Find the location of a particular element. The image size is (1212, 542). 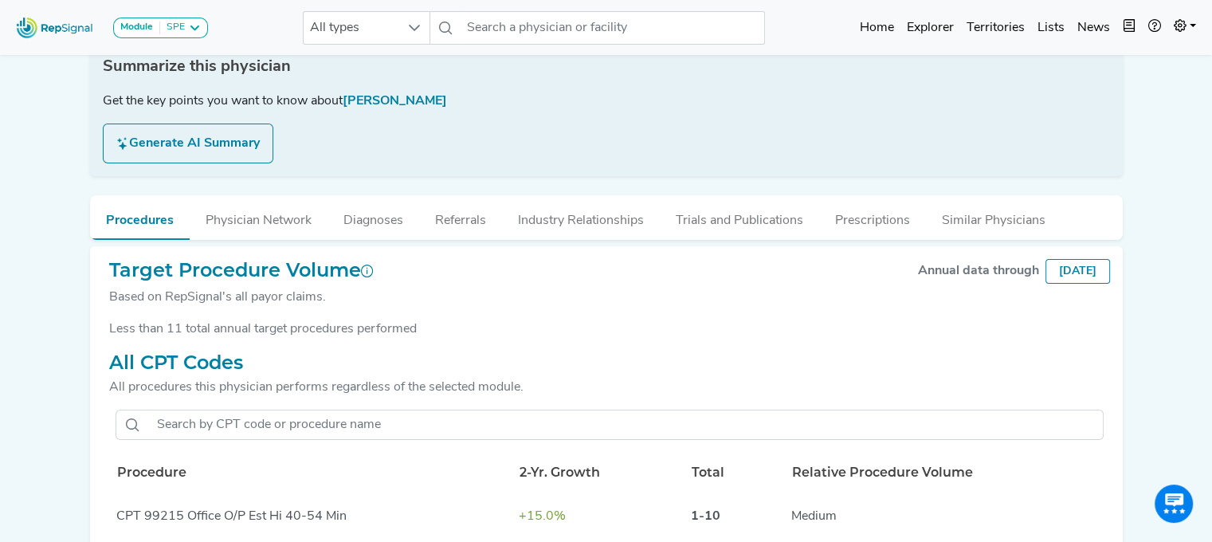

button: ModuleSPE is located at coordinates (160, 28).